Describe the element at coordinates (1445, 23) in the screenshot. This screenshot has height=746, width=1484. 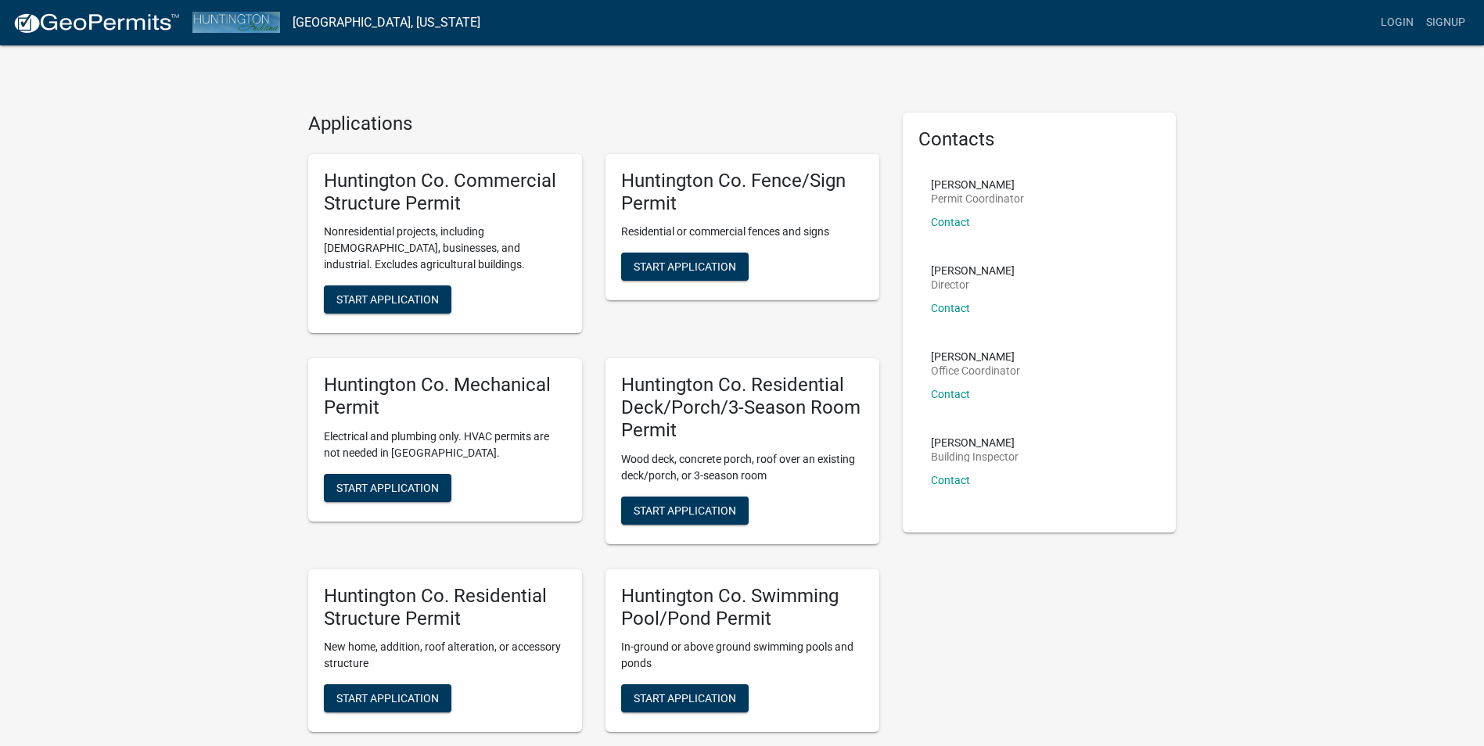
I see `a: Signup` at that location.